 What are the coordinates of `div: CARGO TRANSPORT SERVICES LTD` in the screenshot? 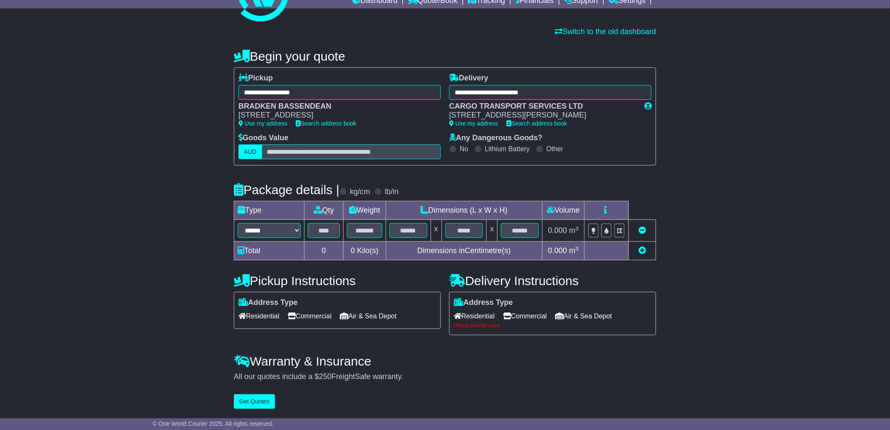 It's located at (543, 106).